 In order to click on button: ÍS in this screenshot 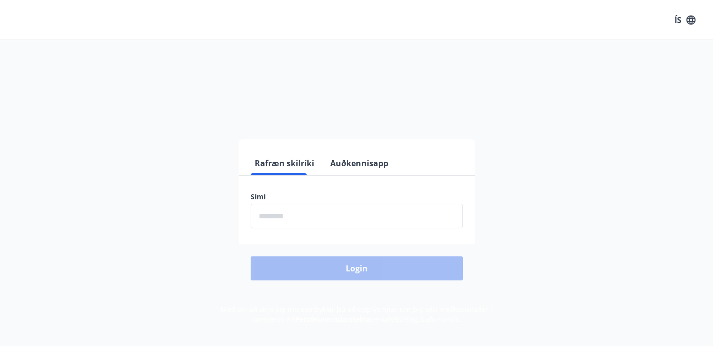, I will do `click(685, 20)`.